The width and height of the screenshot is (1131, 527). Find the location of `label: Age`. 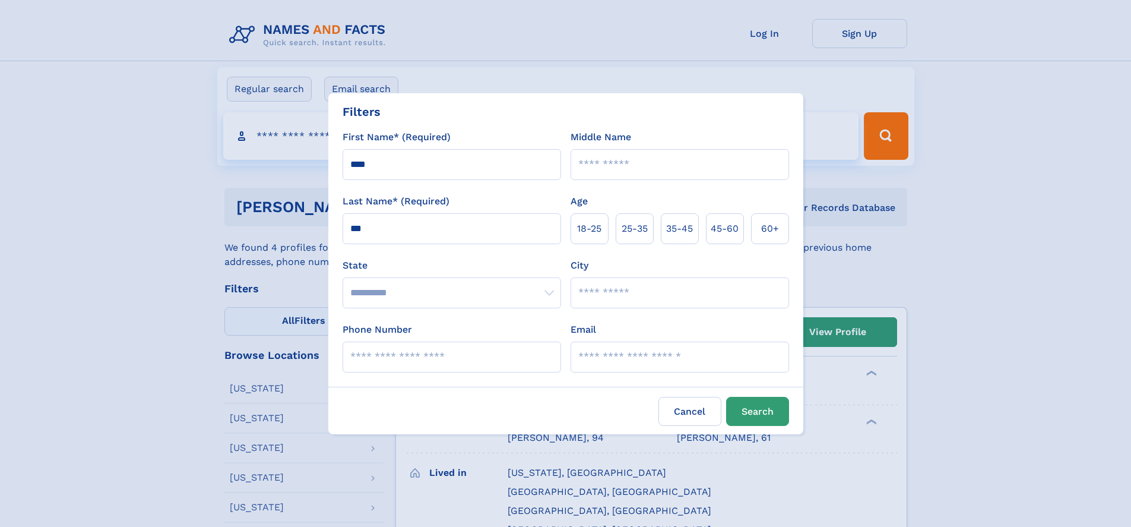

label: Age is located at coordinates (579, 201).